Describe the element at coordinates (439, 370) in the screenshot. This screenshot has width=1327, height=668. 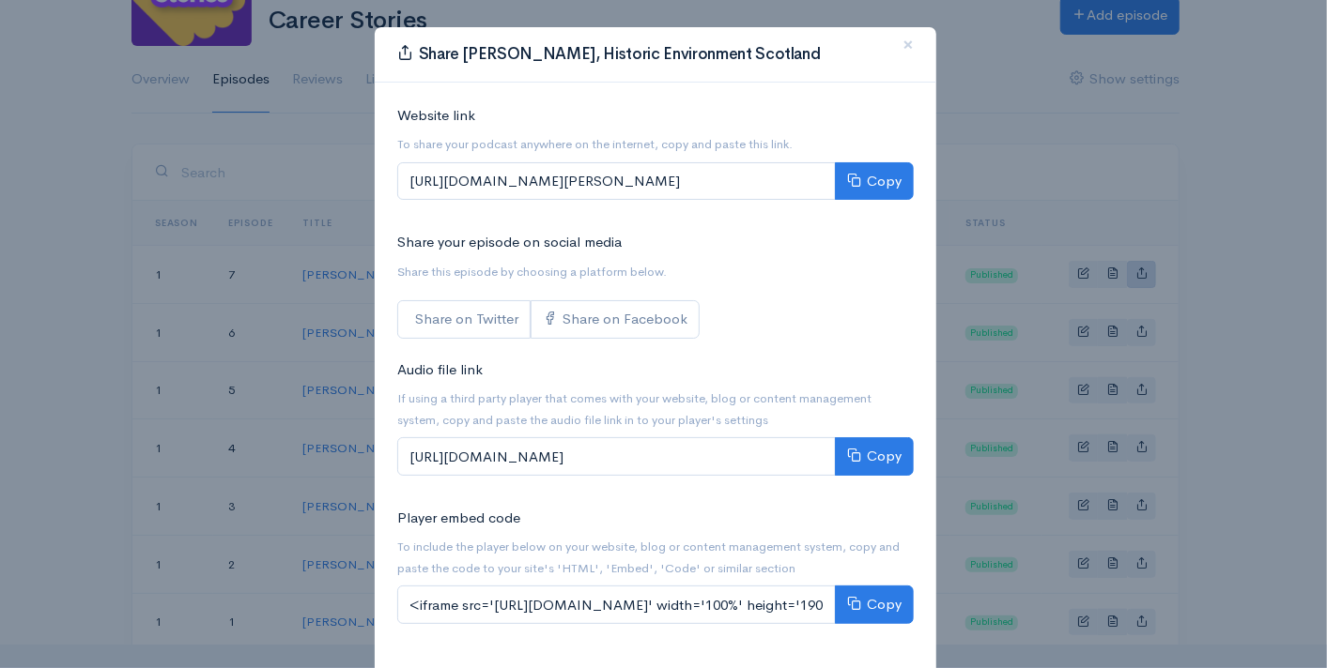
I see `label: Audio file link` at that location.